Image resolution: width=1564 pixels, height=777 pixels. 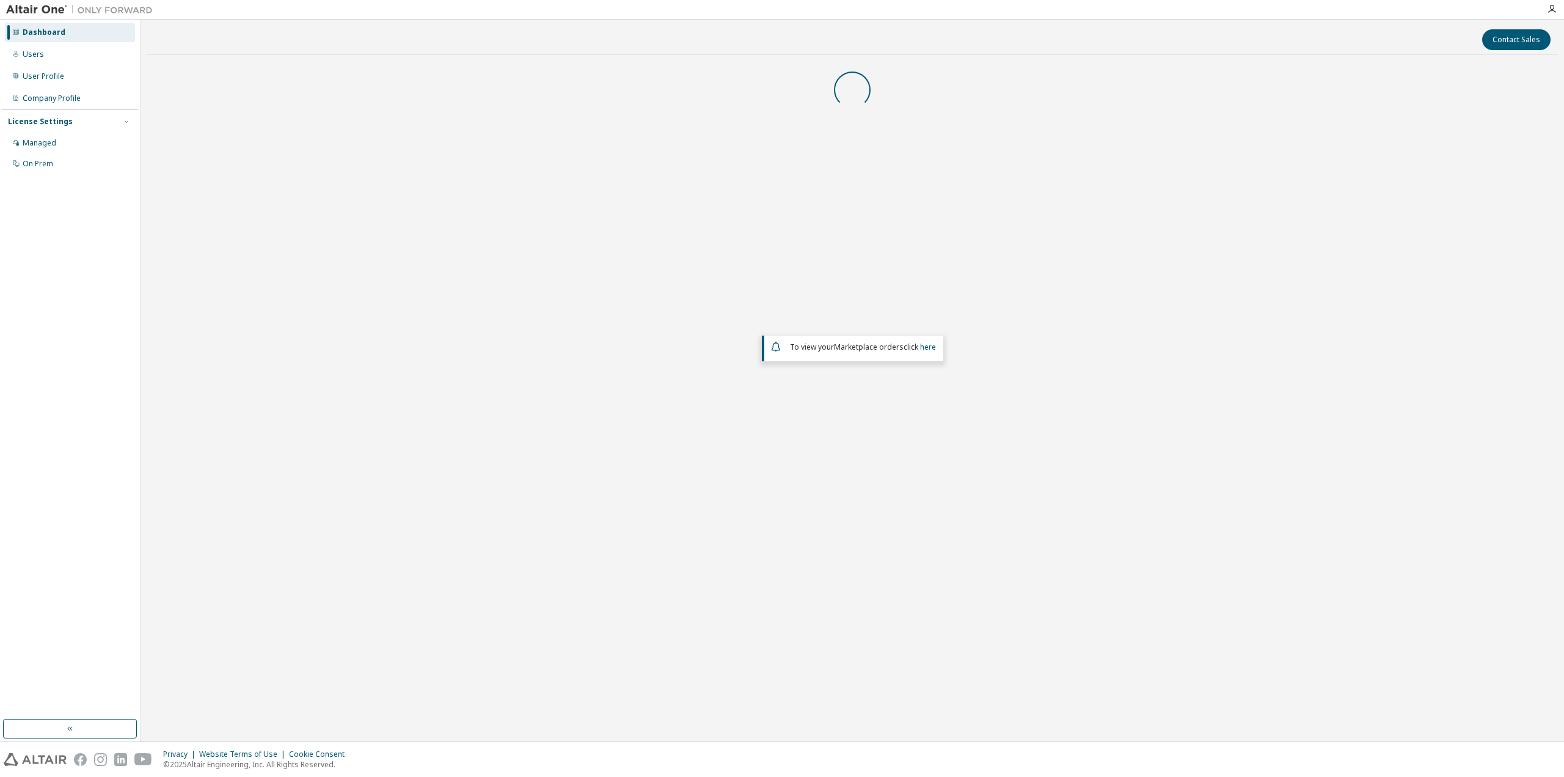 What do you see at coordinates (257, 764) in the screenshot?
I see `p: © 2025 Altair Engineering, Inc. All Rights Reserved.` at bounding box center [257, 764].